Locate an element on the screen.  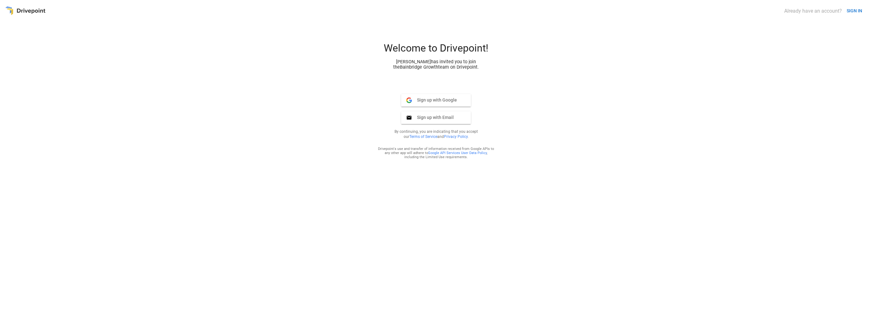
button: Sign up with Google is located at coordinates (436, 100).